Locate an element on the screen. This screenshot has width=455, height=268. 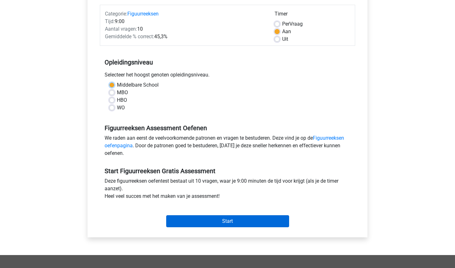
span: Gemiddelde % correct: is located at coordinates (130, 36).